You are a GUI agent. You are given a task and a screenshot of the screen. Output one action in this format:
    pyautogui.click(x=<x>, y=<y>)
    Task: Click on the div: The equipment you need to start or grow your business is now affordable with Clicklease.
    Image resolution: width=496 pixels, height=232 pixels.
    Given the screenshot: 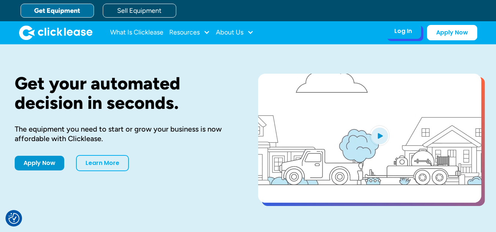 What is the action you would take?
    pyautogui.click(x=124, y=134)
    